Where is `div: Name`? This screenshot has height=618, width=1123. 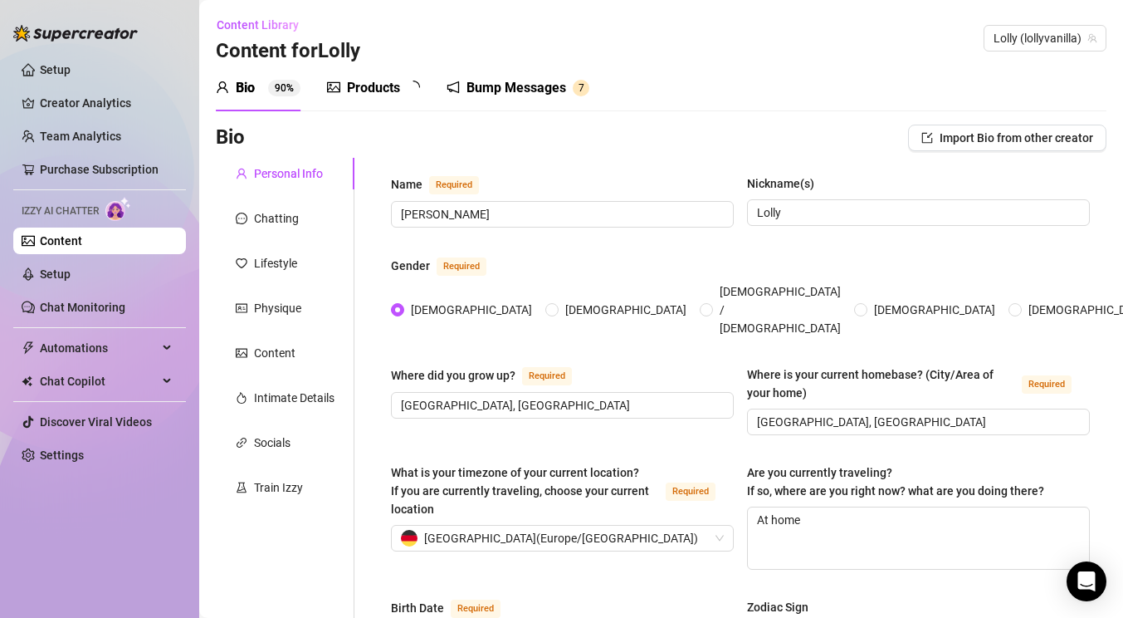
div: Name is located at coordinates (407, 184).